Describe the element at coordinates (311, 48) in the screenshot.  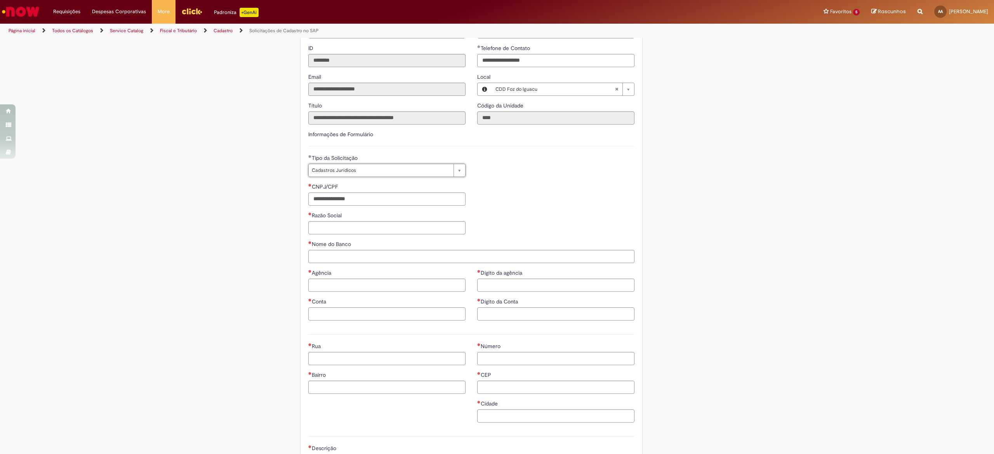
I see `label: Somente leitura - ID` at that location.